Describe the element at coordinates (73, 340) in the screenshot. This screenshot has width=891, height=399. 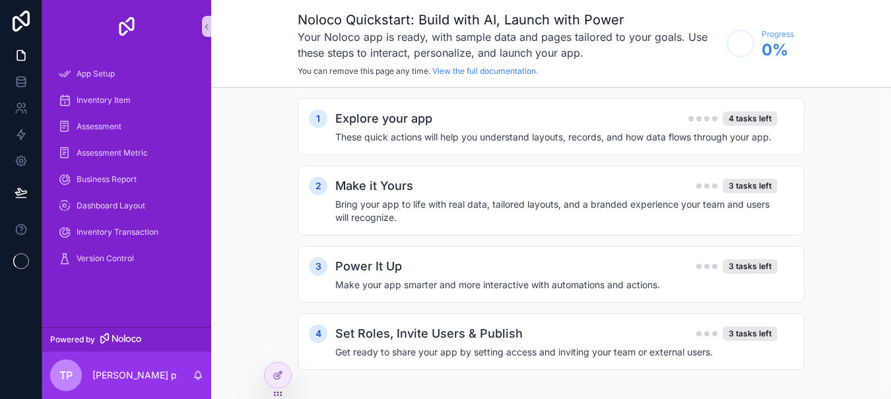
I see `span: Powered by` at that location.